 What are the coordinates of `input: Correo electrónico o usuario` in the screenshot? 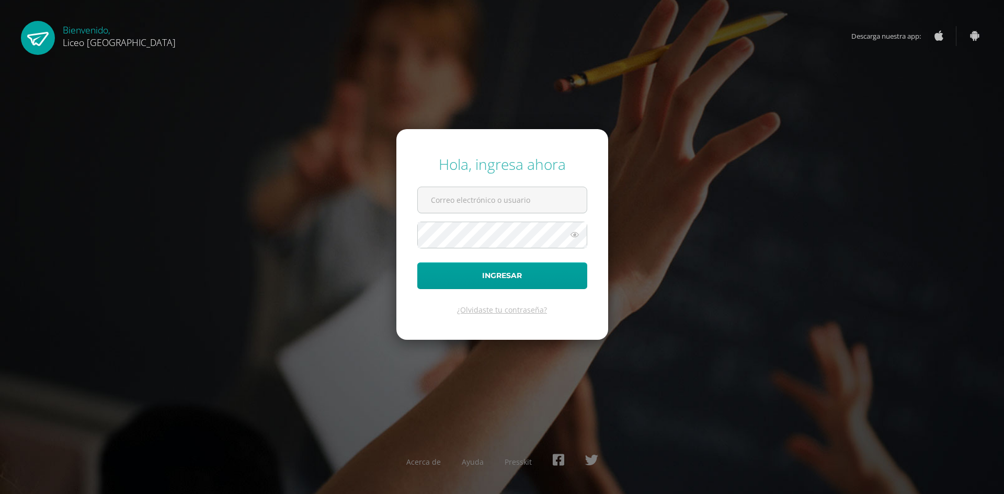 It's located at (502, 200).